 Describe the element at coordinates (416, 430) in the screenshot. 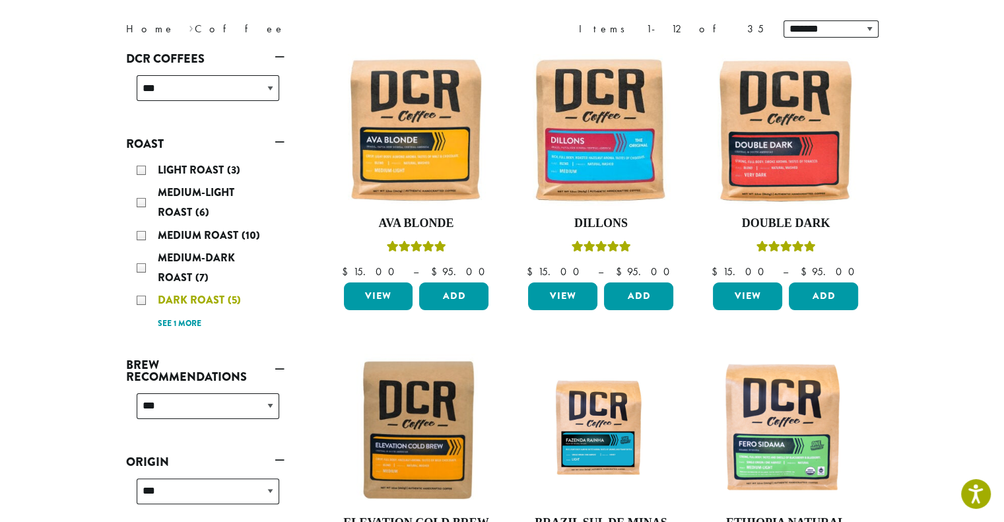

I see `img: Elevation-Cold-Brew-300x300.jpg` at that location.